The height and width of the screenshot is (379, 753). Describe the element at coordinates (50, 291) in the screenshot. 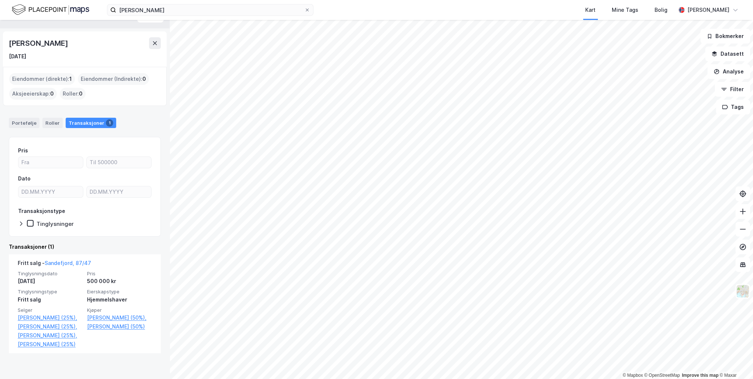

I see `span: Tinglysningstype` at that location.